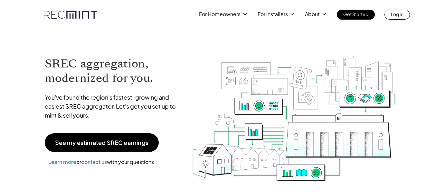  Describe the element at coordinates (94, 162) in the screenshot. I see `span: contact us` at that location.